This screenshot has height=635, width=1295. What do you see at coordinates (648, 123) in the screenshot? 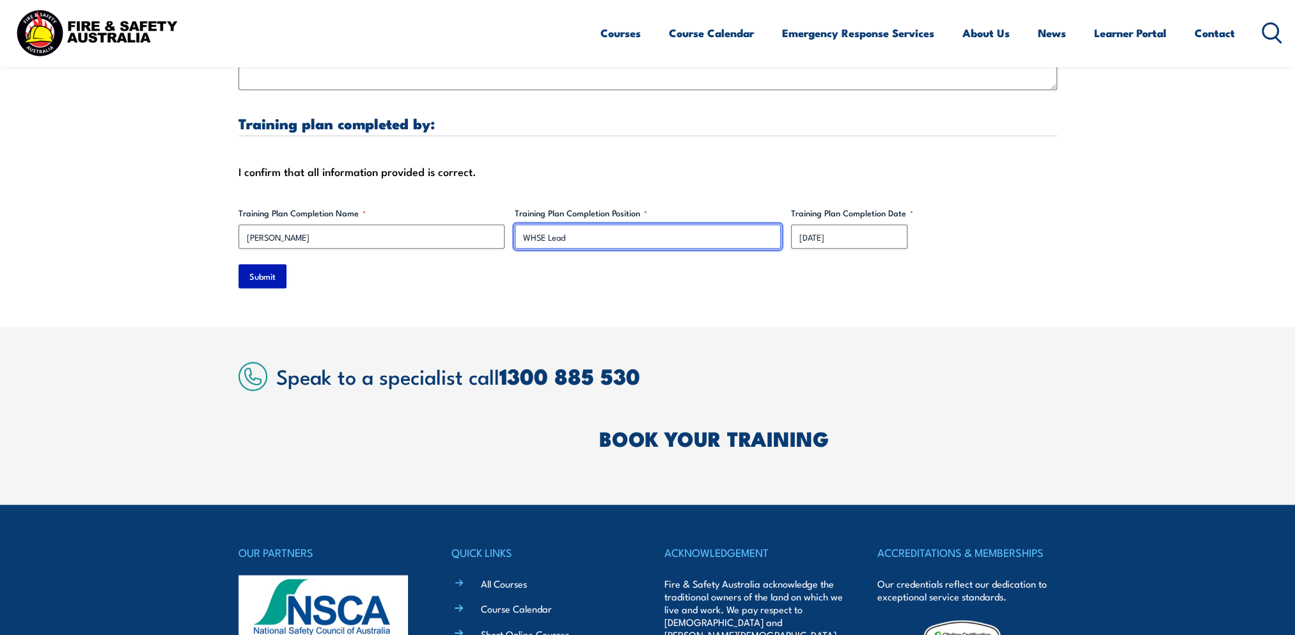
I see `h3: Training plan completed by:` at bounding box center [648, 123].